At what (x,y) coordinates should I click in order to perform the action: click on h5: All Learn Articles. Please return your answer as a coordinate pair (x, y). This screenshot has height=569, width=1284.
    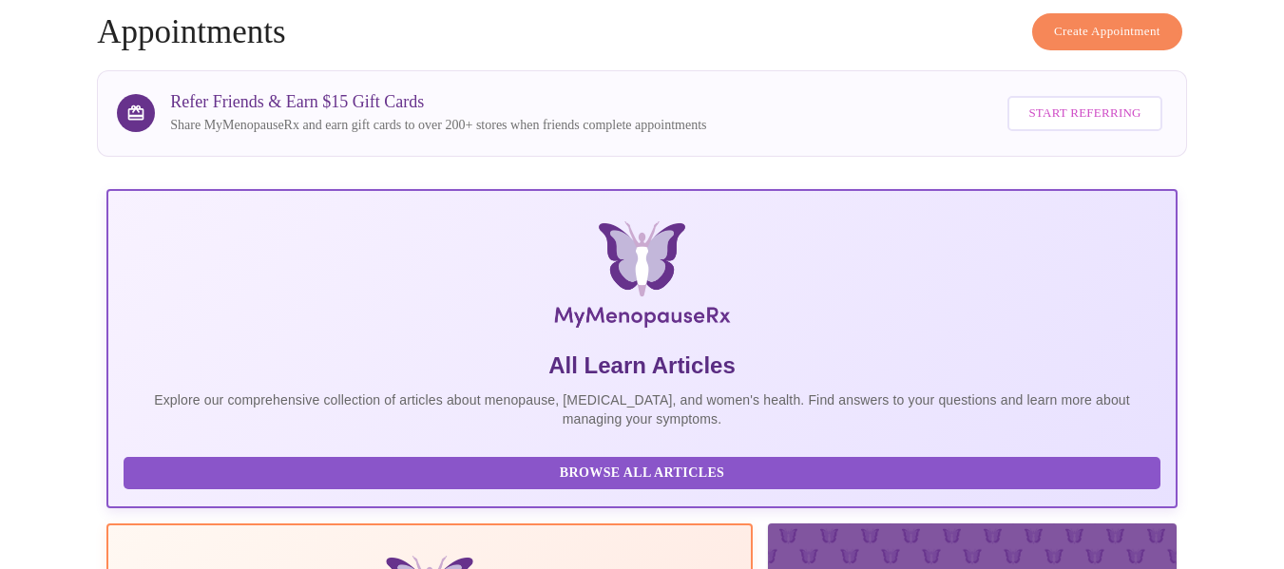
    Looking at the image, I should click on (641, 366).